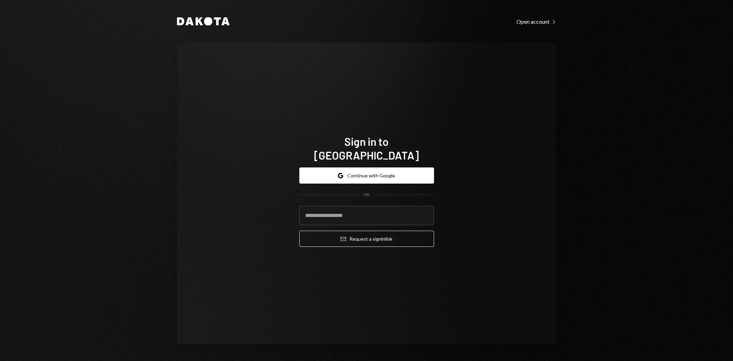 The height and width of the screenshot is (361, 733). What do you see at coordinates (366, 194) in the screenshot?
I see `div: OR` at bounding box center [366, 194].